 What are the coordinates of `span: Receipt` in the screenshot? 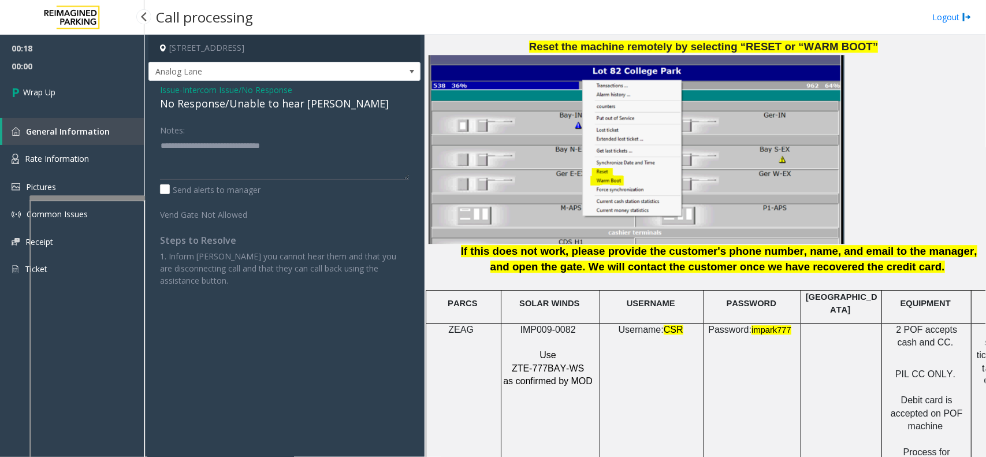 It's located at (39, 241).